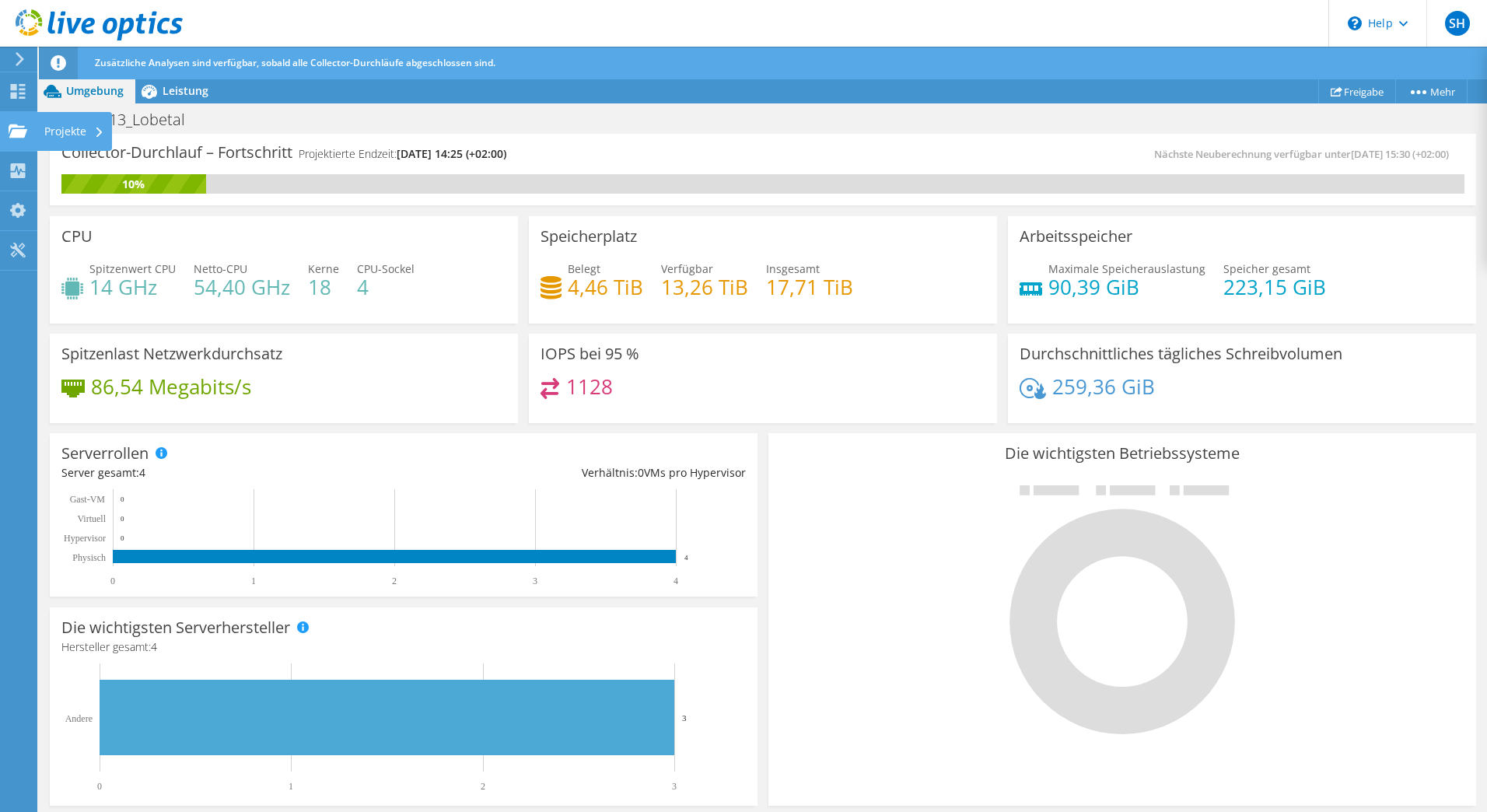 This screenshot has height=812, width=1487. What do you see at coordinates (95, 90) in the screenshot?
I see `span: Umgebung` at bounding box center [95, 90].